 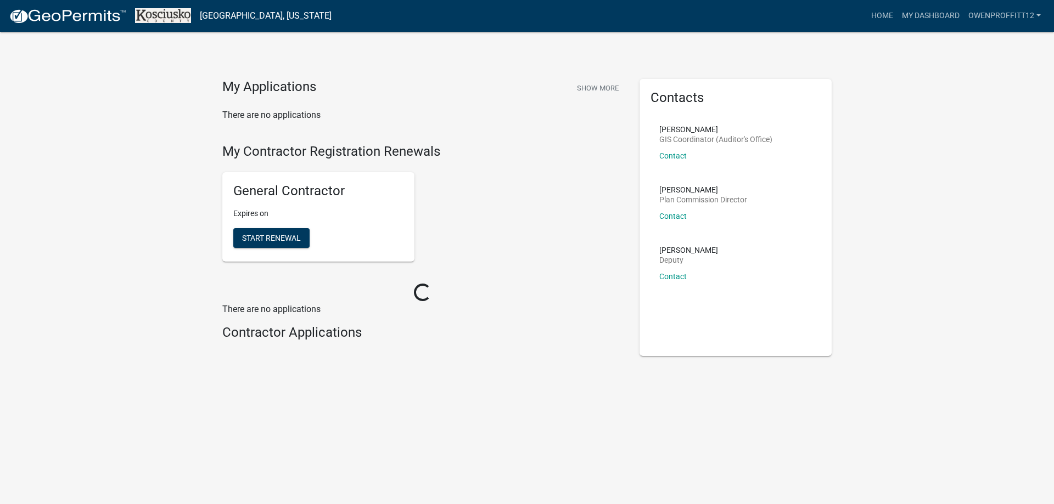 I want to click on span: Start Renewal, so click(x=271, y=238).